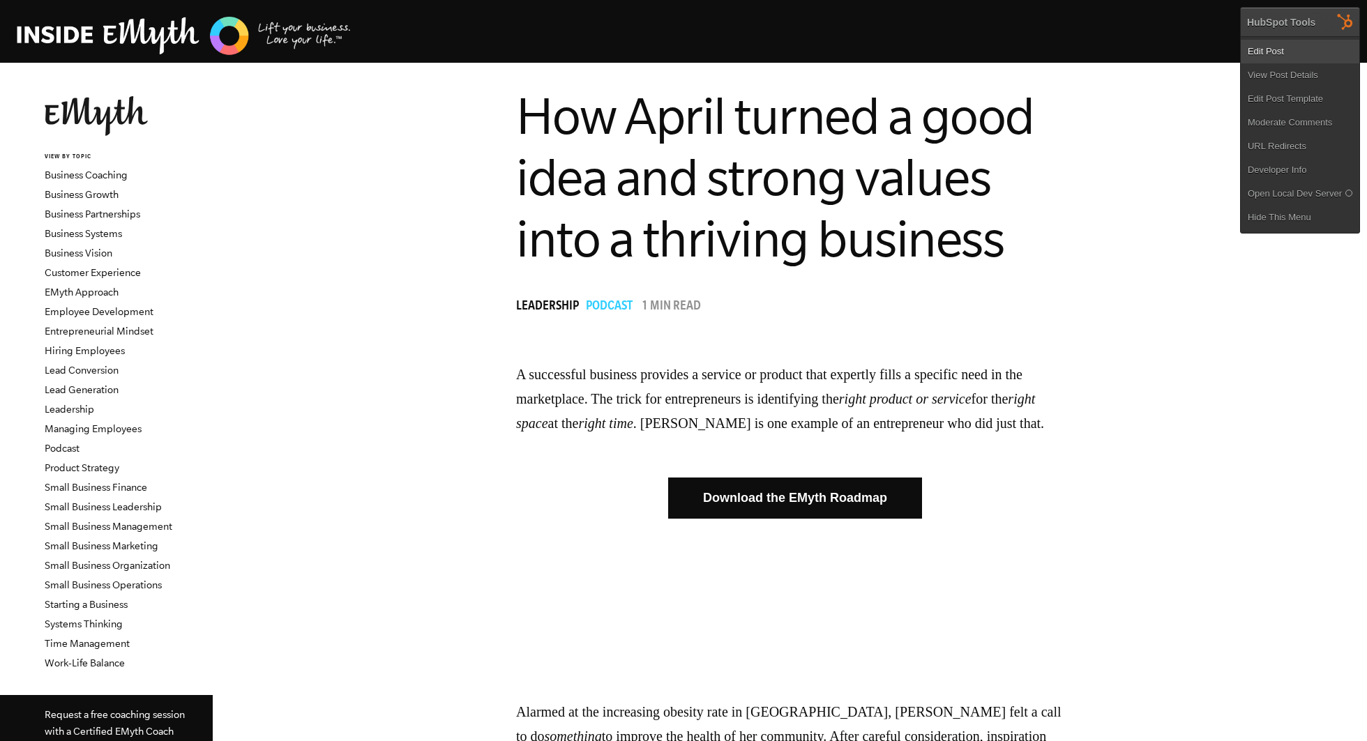 This screenshot has width=1367, height=741. I want to click on a: URL Redirects, so click(1300, 146).